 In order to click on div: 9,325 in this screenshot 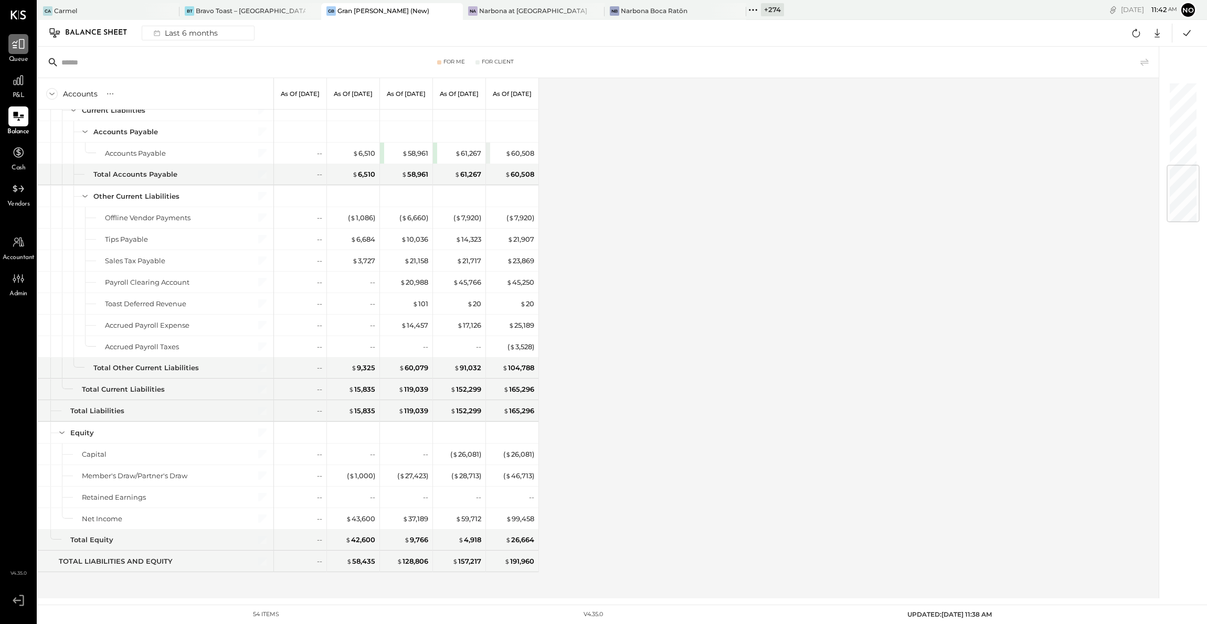, I will do `click(363, 368)`.